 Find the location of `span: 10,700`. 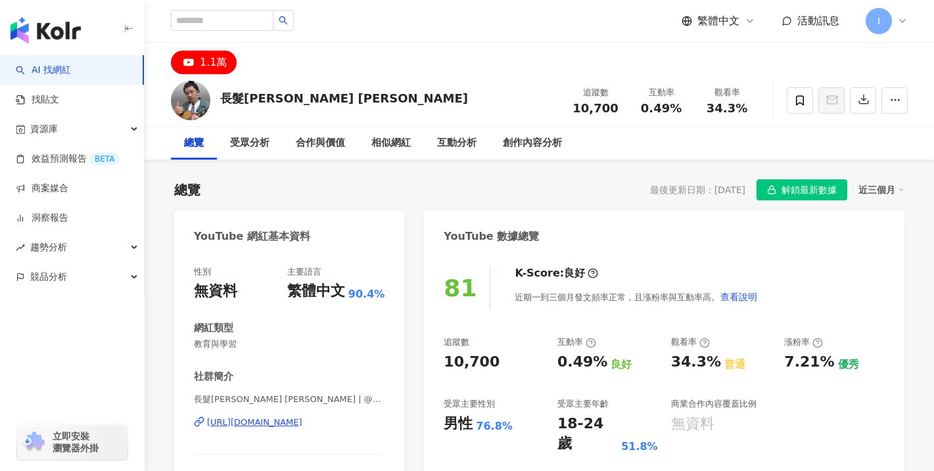

span: 10,700 is located at coordinates (595, 108).